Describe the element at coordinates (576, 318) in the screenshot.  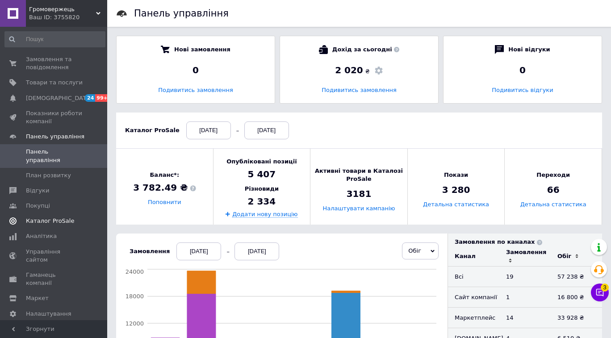
I see `td: 33 928 ₴` at that location.